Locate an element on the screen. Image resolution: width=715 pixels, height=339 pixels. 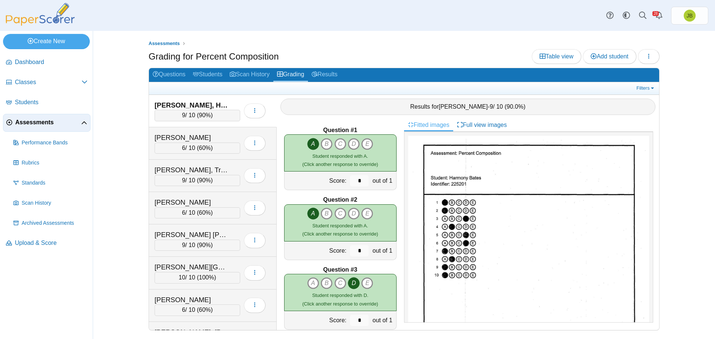
img: PaperScorer is located at coordinates (40, 14).